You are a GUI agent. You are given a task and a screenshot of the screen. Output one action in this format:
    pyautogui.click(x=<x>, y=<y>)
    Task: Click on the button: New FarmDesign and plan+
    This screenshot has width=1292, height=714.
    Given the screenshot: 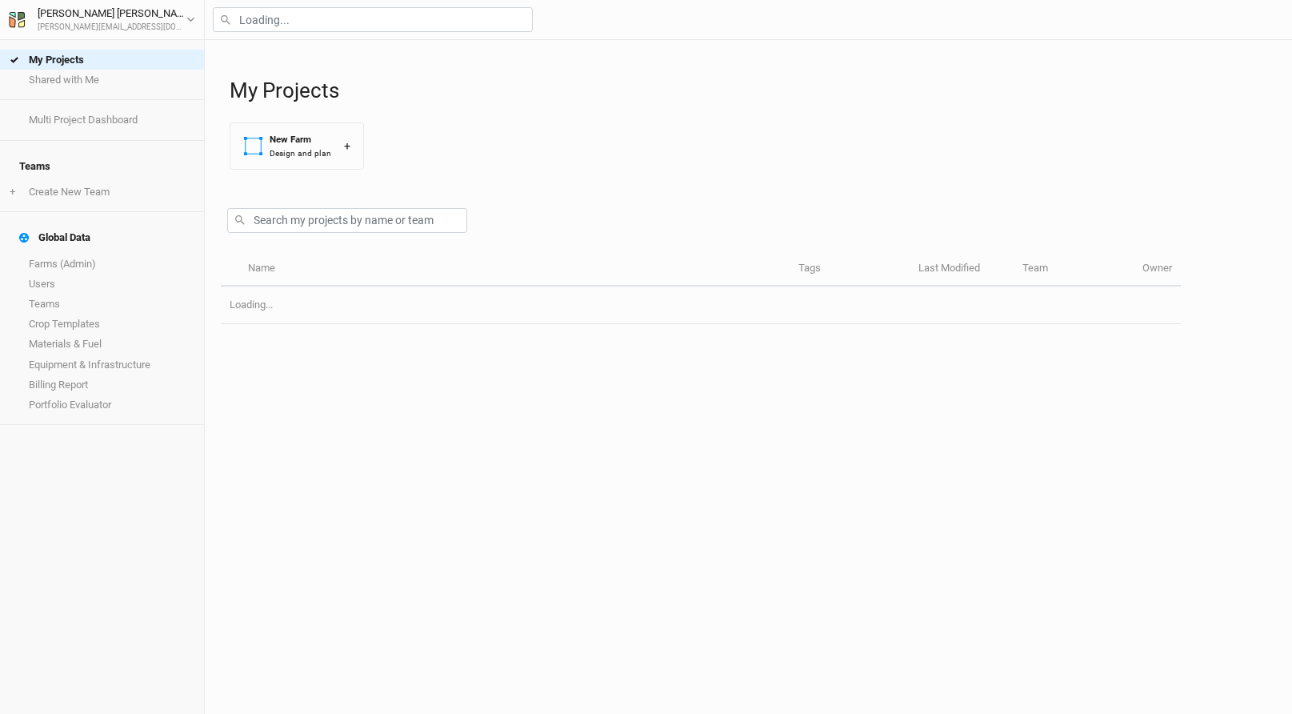 What is the action you would take?
    pyautogui.click(x=297, y=146)
    